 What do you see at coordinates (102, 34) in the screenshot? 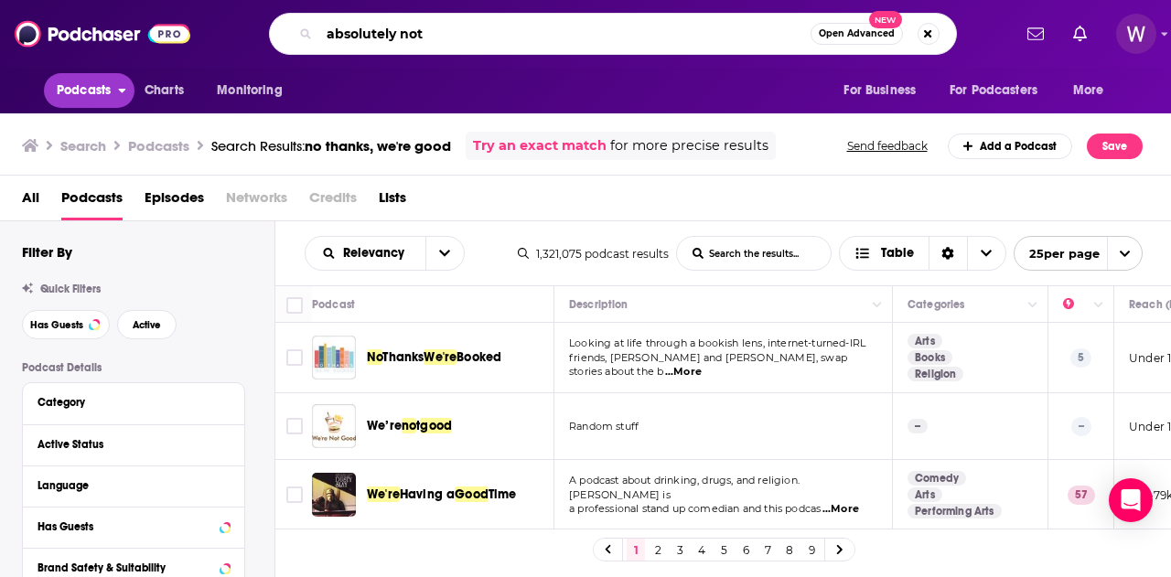
I see `a: Podchaser - Follow, Share and Rate Podcasts` at bounding box center [102, 34].